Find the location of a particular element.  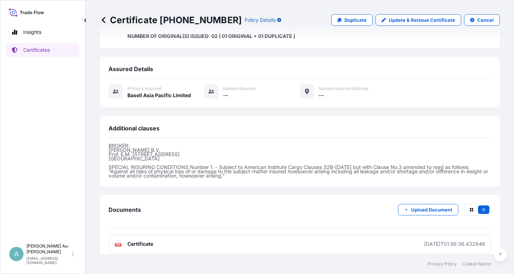

p: Insights is located at coordinates (32, 32).